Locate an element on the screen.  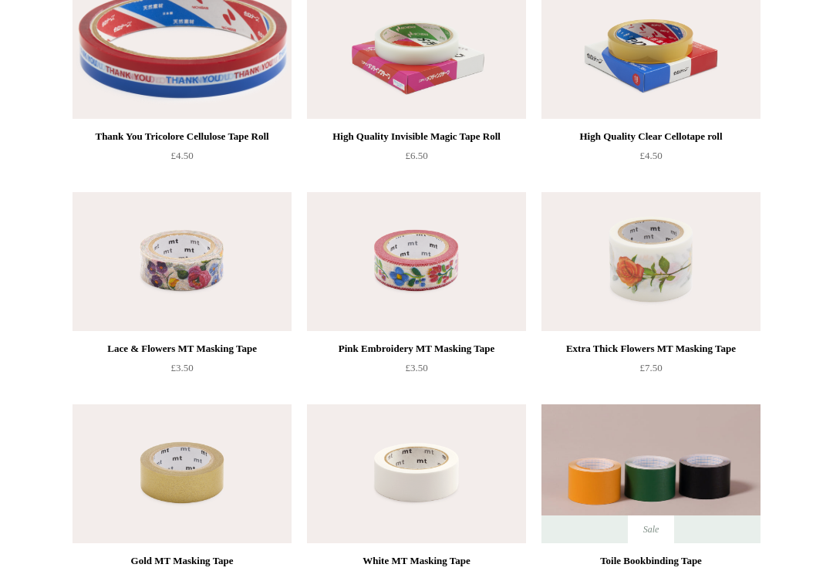
div: Pink Embroidery MT Masking Tape is located at coordinates (416, 348).